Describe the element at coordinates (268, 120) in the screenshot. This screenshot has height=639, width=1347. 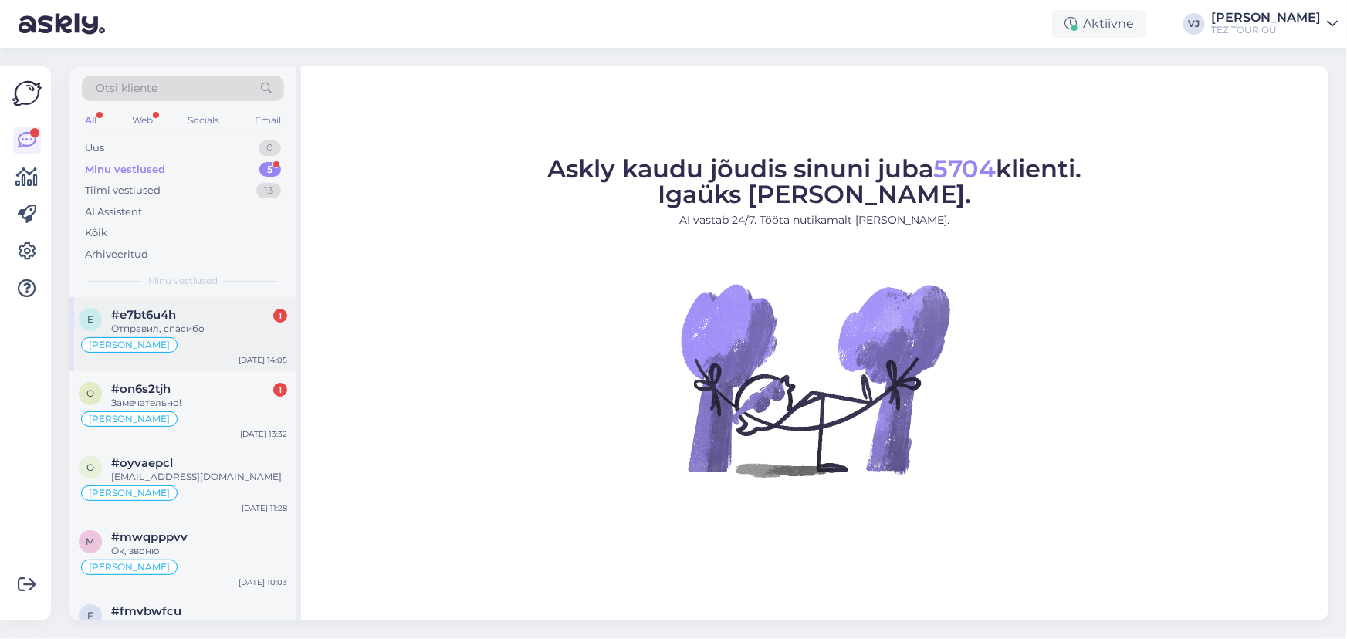
I see `div: Email` at that location.